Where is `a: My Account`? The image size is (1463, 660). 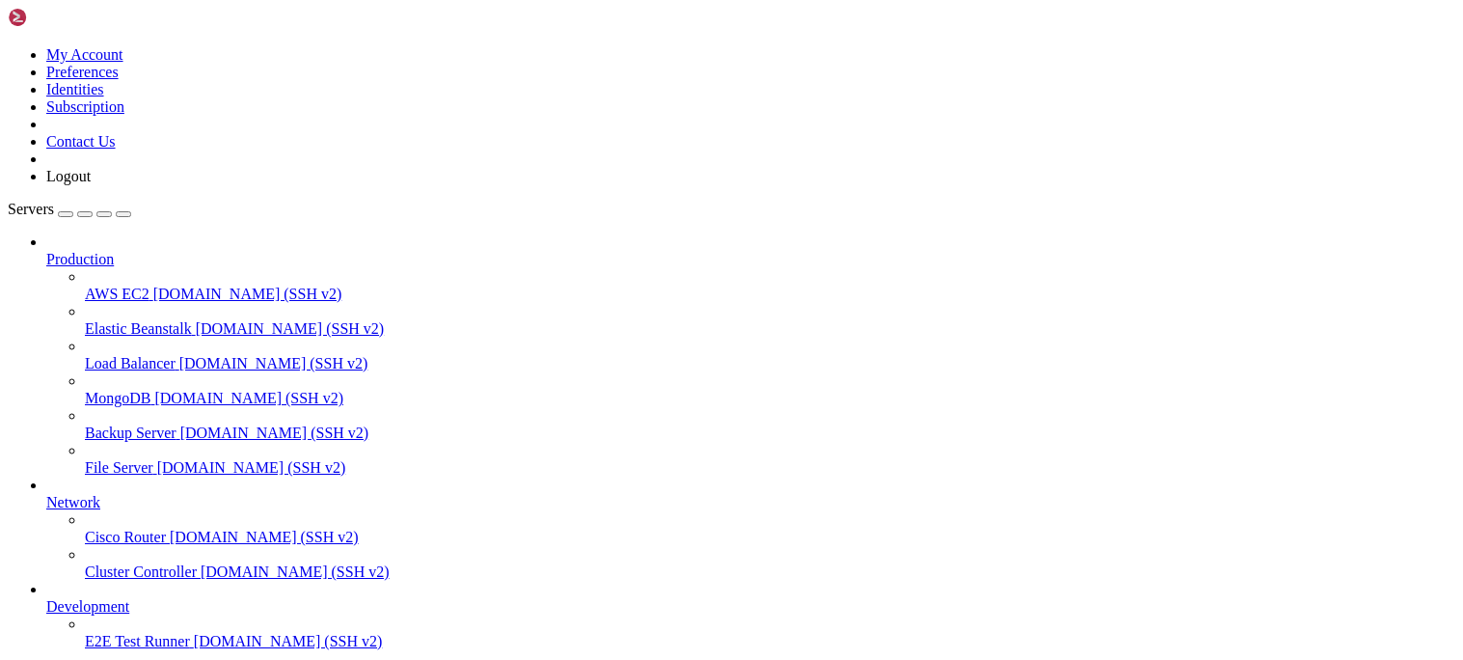
a: My Account is located at coordinates (85, 54).